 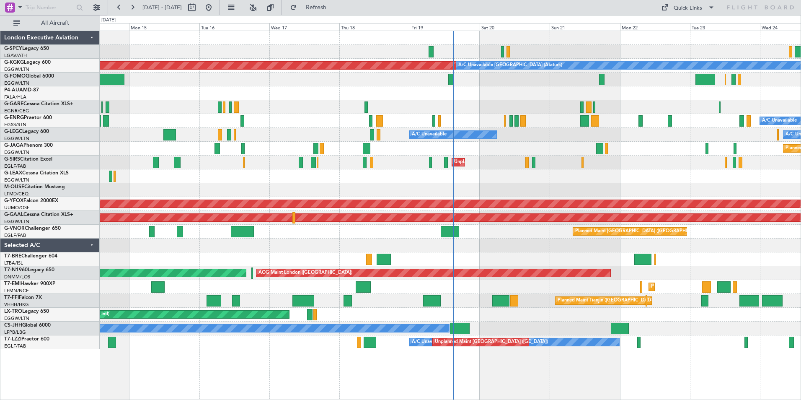 What do you see at coordinates (28, 118) in the screenshot?
I see `a: G-ENRGPraetor 600` at bounding box center [28, 118].